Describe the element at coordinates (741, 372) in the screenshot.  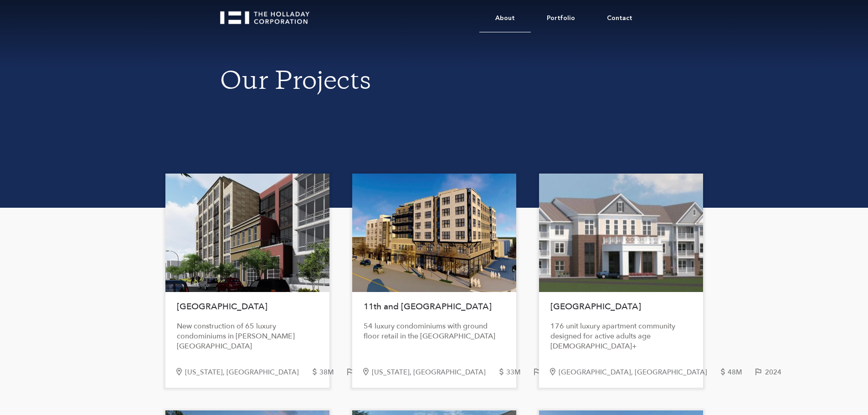
I see `div: 48M` at that location.